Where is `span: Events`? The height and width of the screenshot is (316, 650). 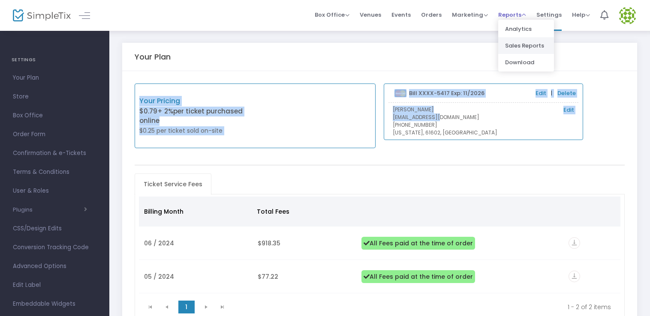
span: Events is located at coordinates (401, 15).